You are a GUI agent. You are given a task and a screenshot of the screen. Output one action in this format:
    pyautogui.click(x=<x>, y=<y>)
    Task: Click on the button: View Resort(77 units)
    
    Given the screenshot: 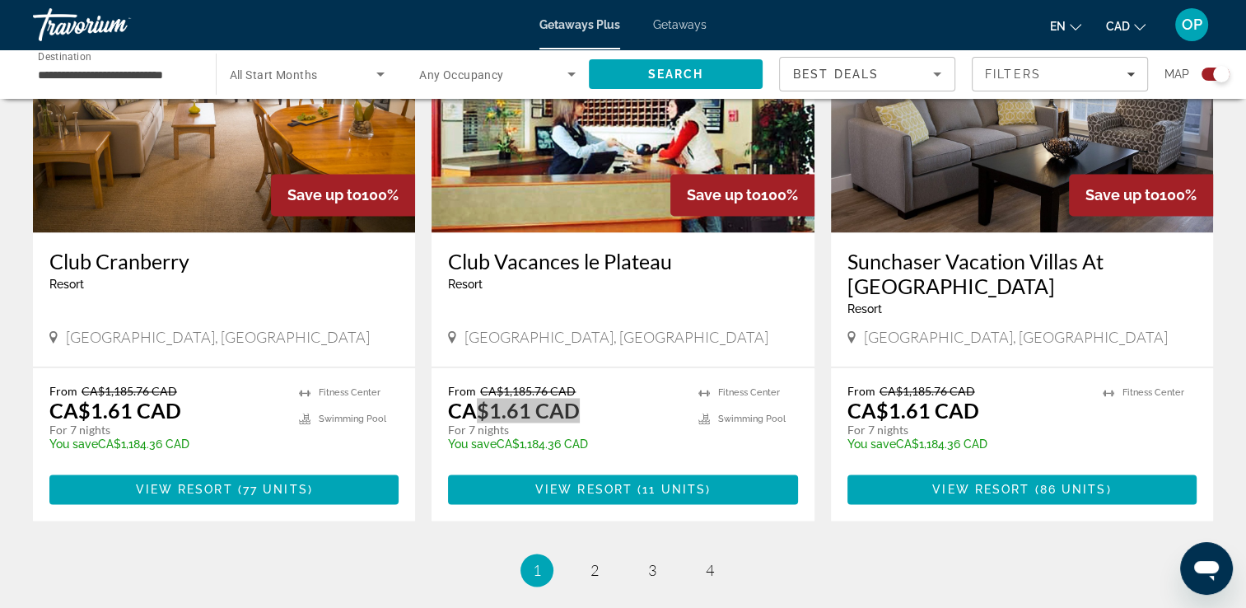 What is the action you would take?
    pyautogui.click(x=224, y=489)
    